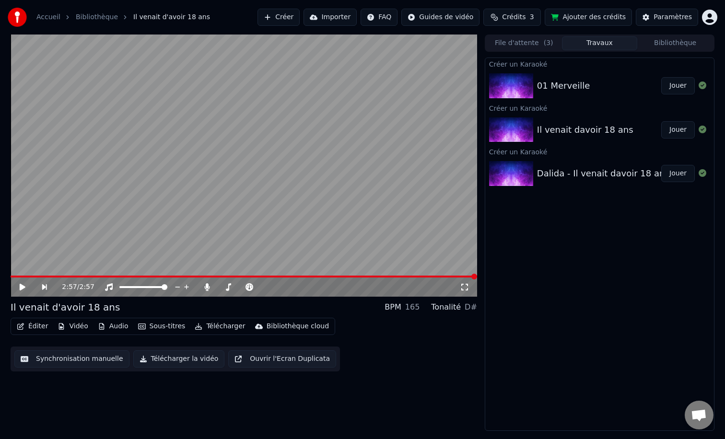 The width and height of the screenshot is (725, 439). What do you see at coordinates (72, 359) in the screenshot?
I see `button: Synchronisation manuelle` at bounding box center [72, 359].